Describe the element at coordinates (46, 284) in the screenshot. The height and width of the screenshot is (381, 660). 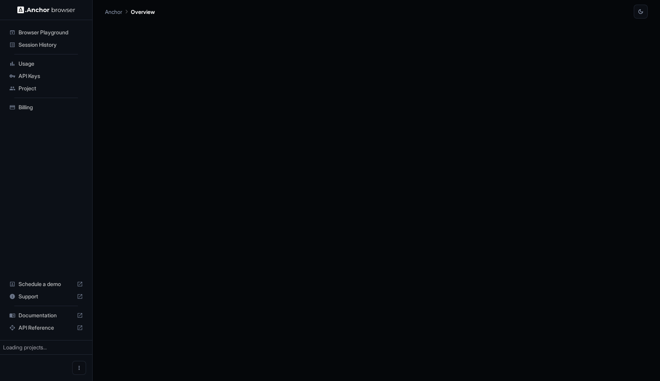
I see `span: Schedule a demo` at that location.